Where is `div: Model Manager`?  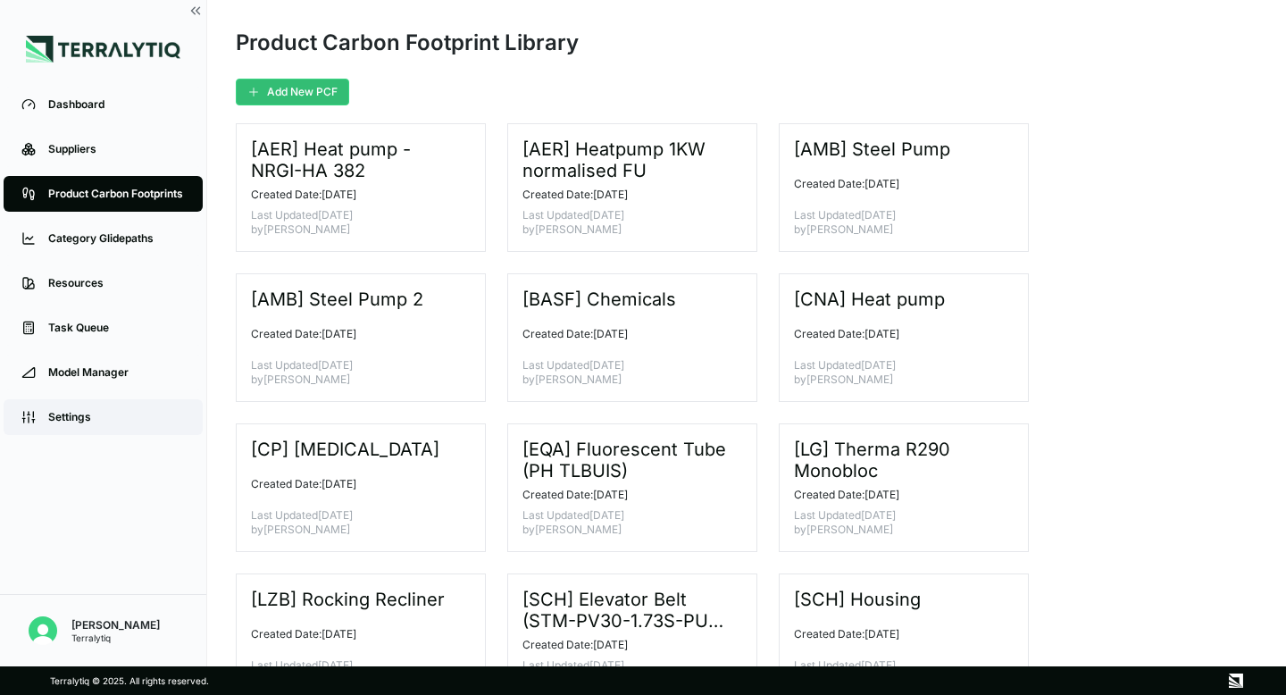 div: Model Manager is located at coordinates (116, 372).